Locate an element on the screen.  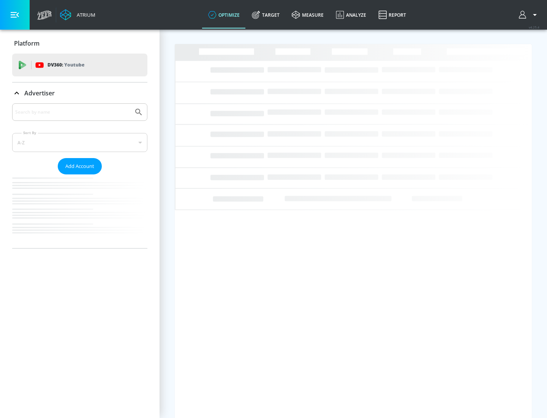
a: measure is located at coordinates (308, 15).